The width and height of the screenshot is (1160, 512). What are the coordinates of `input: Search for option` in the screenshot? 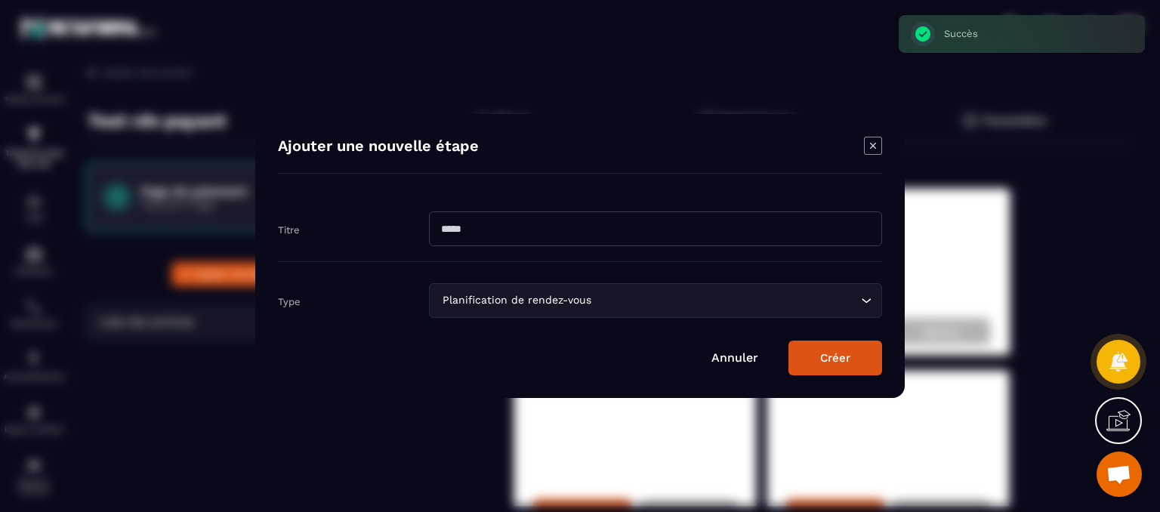 It's located at (726, 301).